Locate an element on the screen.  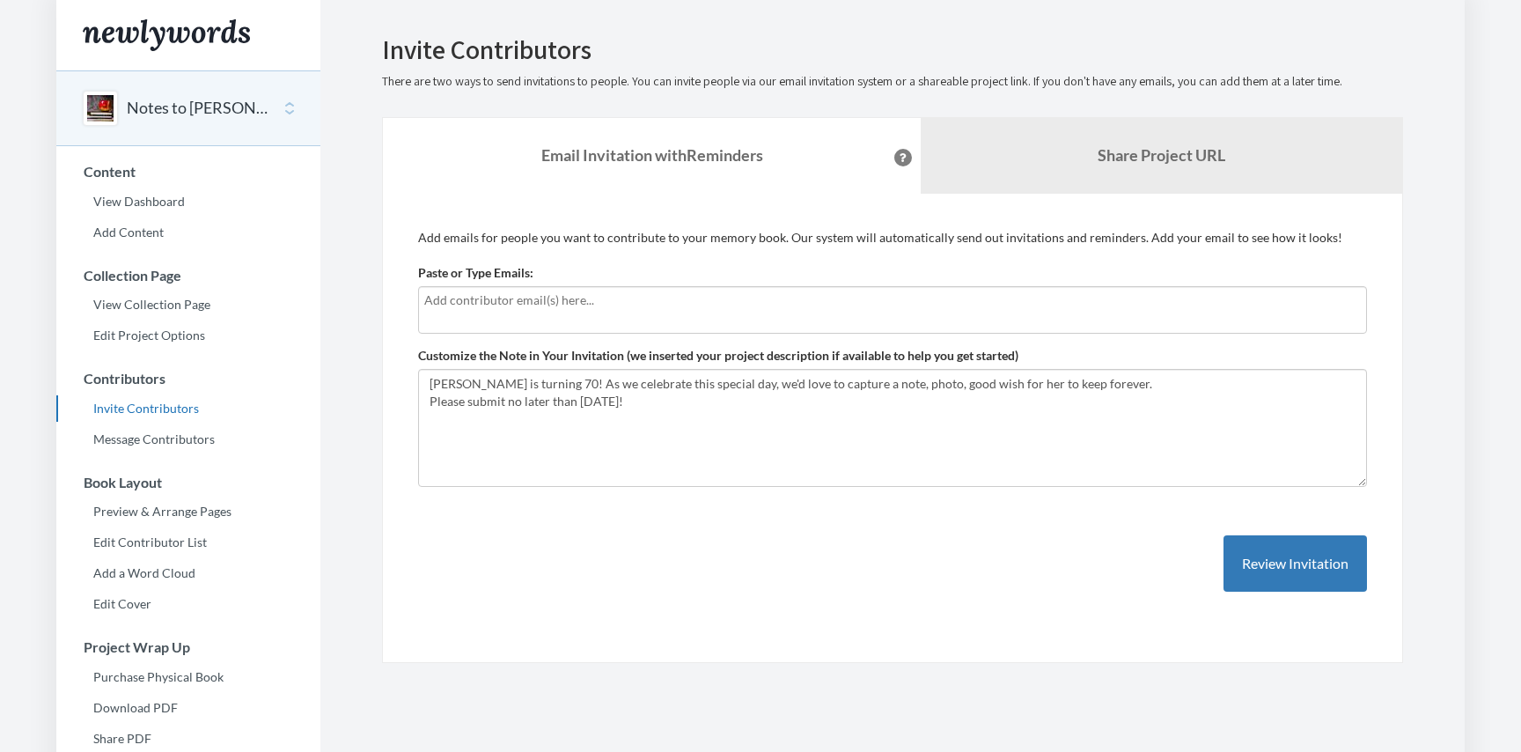
p: Add emails for people you want to contribute to your memory book. Our system will automatically s... is located at coordinates (892, 238).